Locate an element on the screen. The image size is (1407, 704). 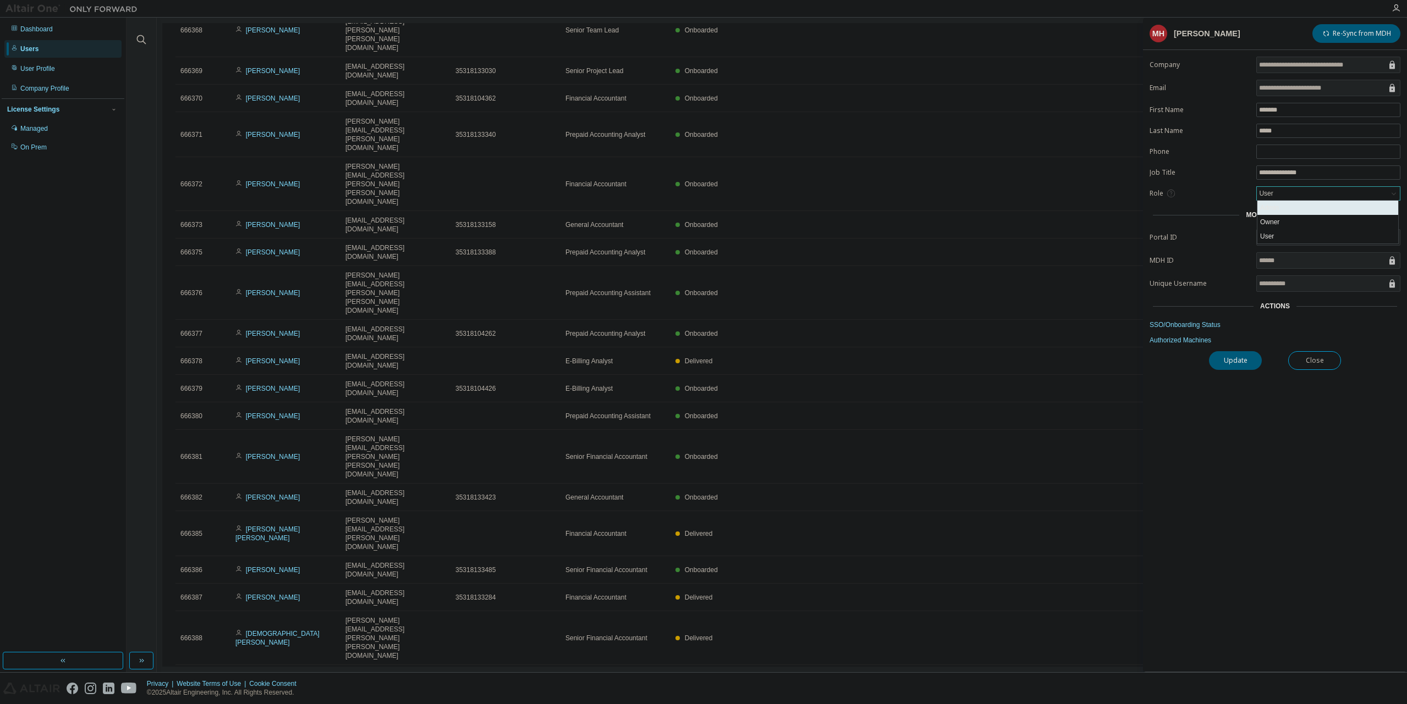
img: linkedin.svg is located at coordinates (108, 688).